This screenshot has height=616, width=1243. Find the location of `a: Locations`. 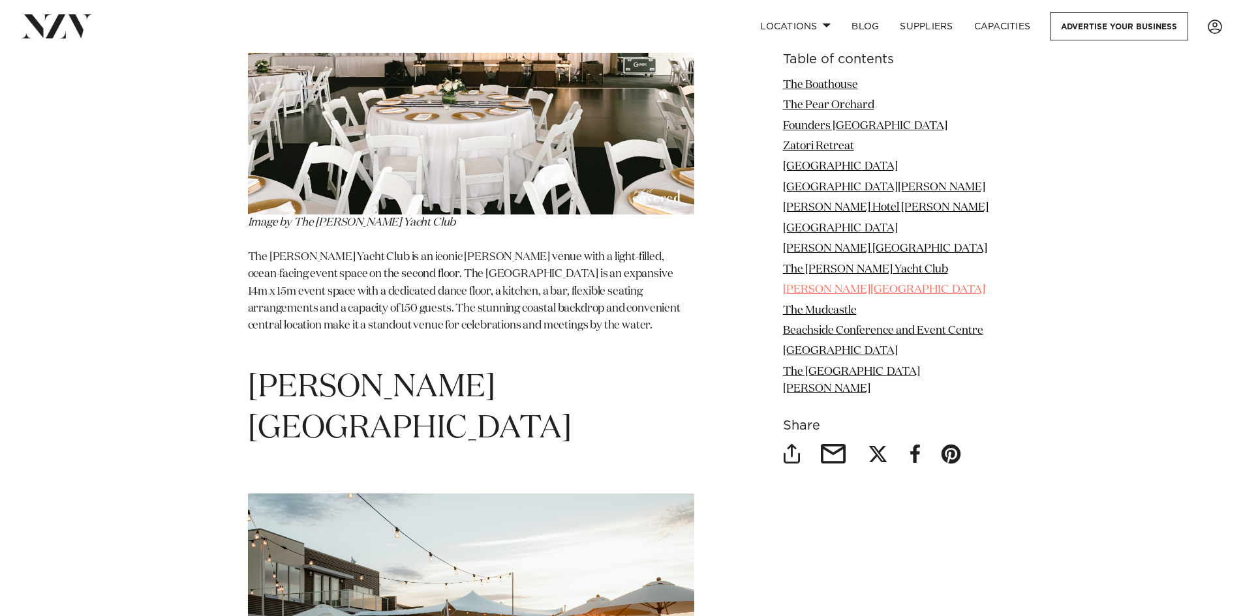

a: Locations is located at coordinates (795, 26).